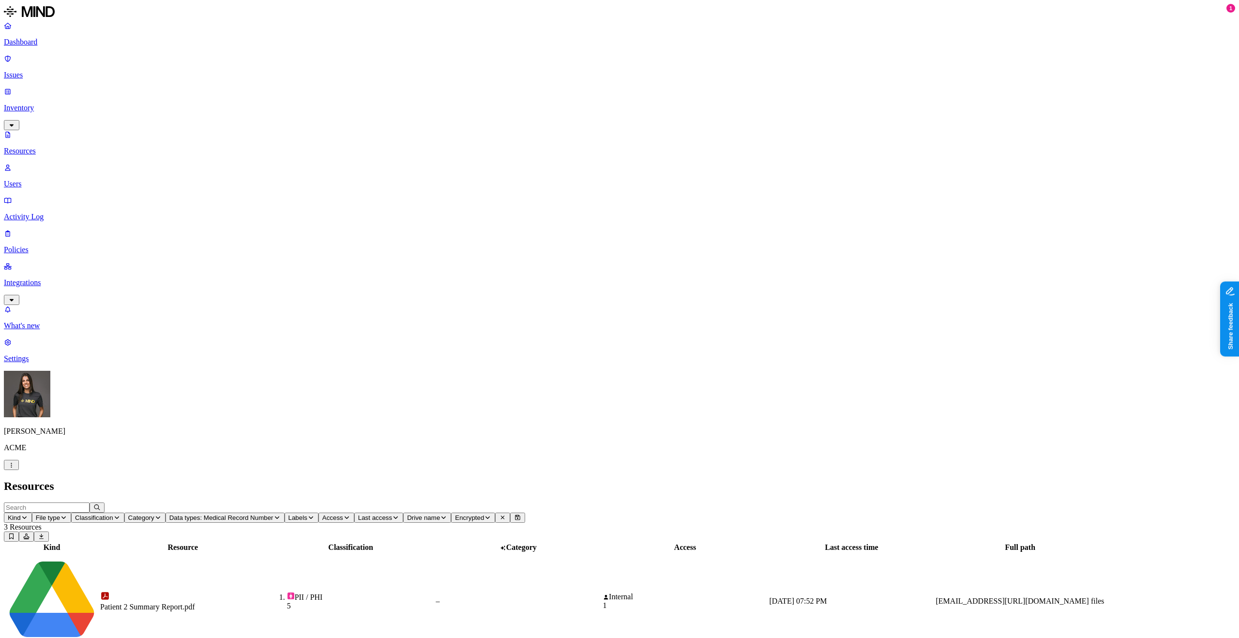 The width and height of the screenshot is (1239, 638). I want to click on span: Encrypted, so click(469, 517).